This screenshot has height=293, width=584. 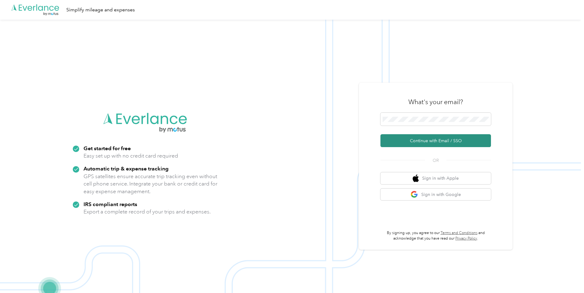 I want to click on p: By signing up, you agree to our and acknowledge that you have read our ., so click(x=436, y=236).